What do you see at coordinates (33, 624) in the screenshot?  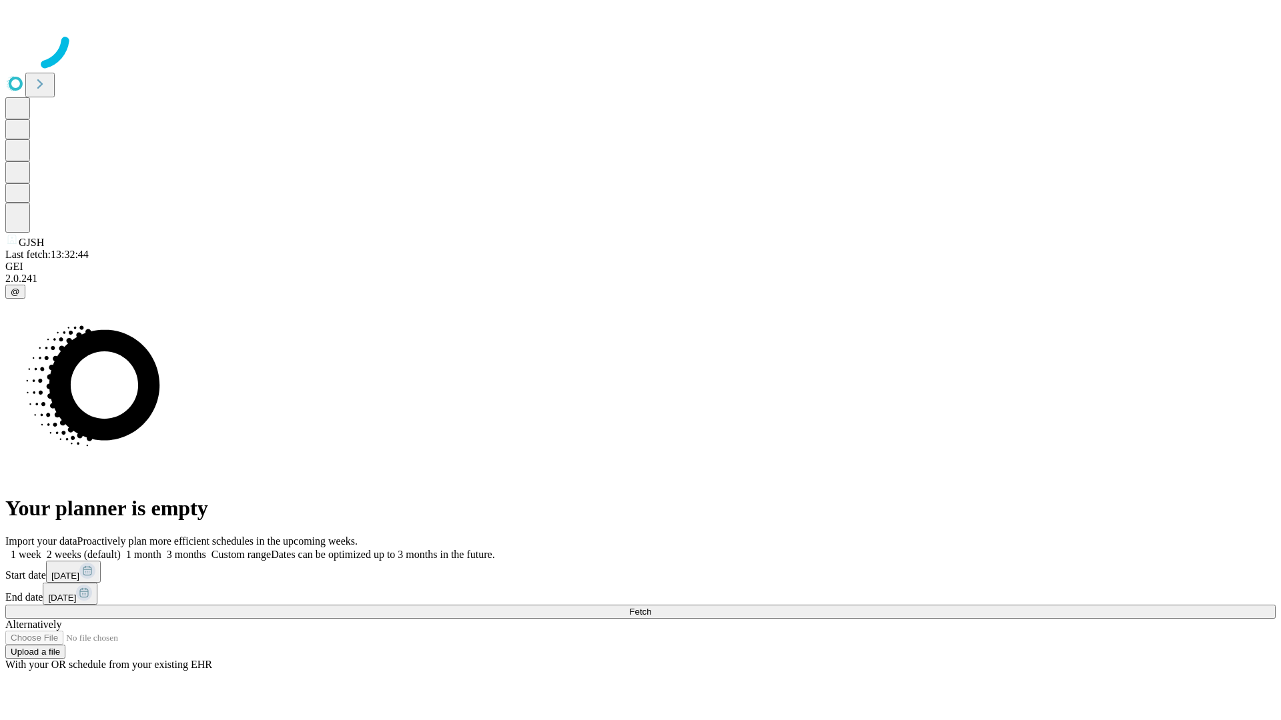 I see `span: Alternatively` at bounding box center [33, 624].